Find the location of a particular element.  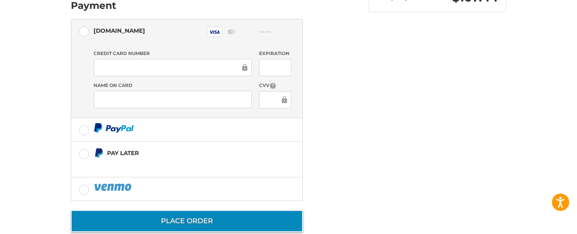

div: Pay Later is located at coordinates (180, 153).